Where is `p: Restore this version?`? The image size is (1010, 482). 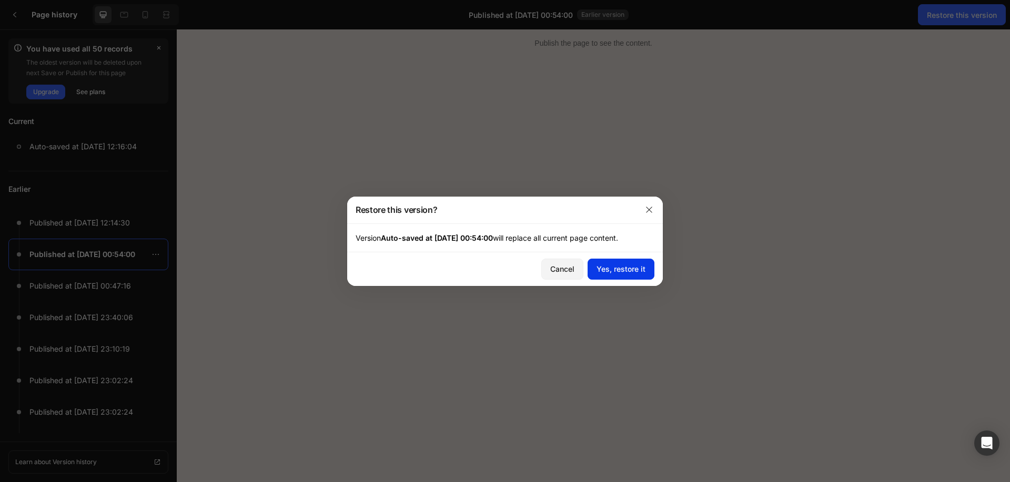
p: Restore this version? is located at coordinates (396, 210).